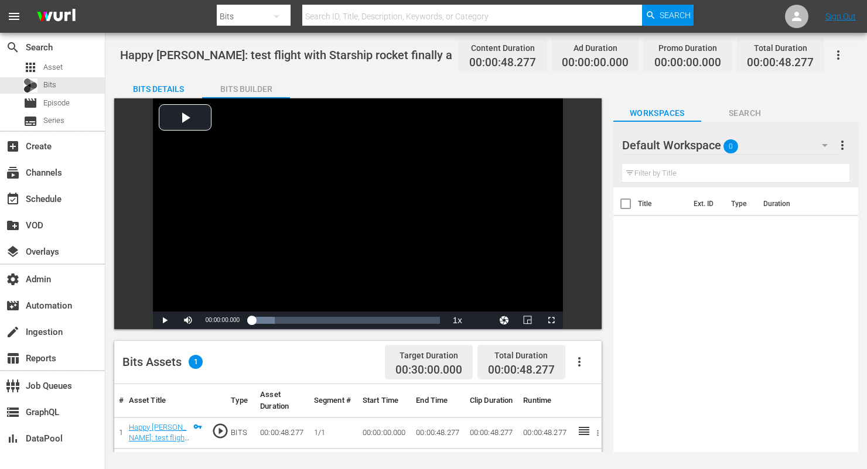 The width and height of the screenshot is (867, 469). Describe the element at coordinates (162, 362) in the screenshot. I see `div: Bits Assets` at that location.